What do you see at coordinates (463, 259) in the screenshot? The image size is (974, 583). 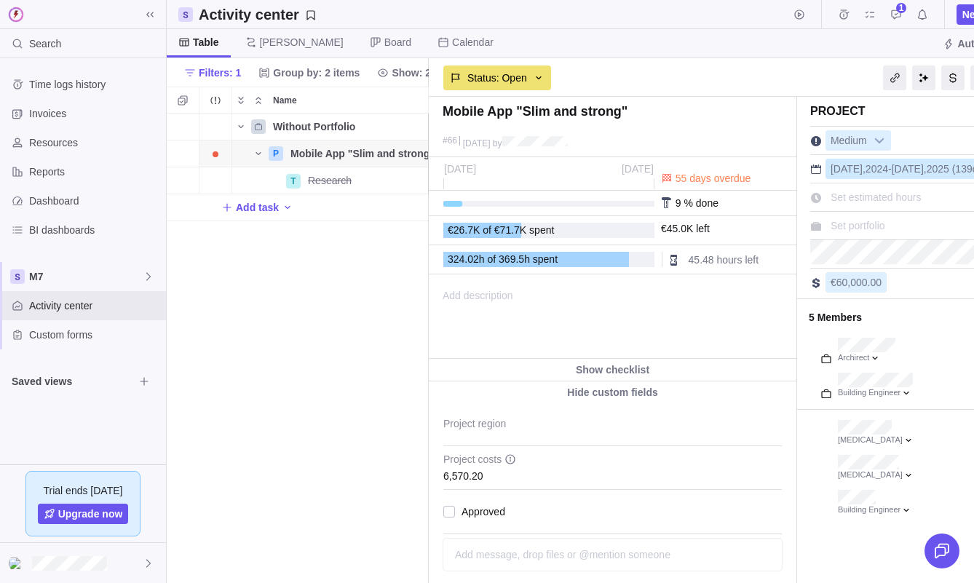 I see `span: 324.02` at bounding box center [463, 259].